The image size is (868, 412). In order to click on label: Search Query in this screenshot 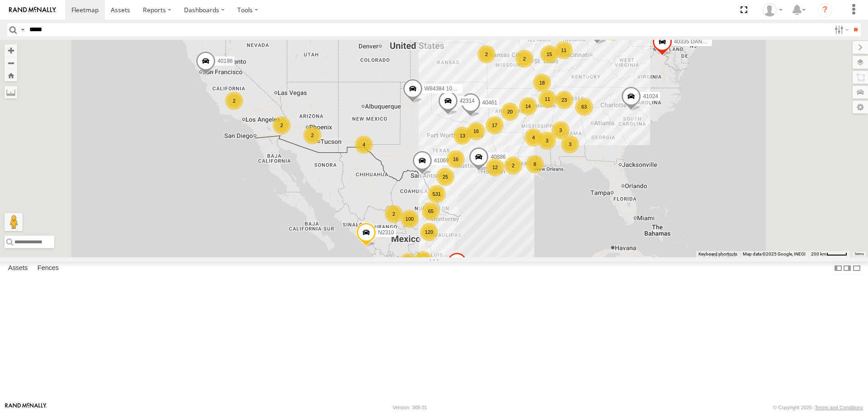, I will do `click(23, 29)`.